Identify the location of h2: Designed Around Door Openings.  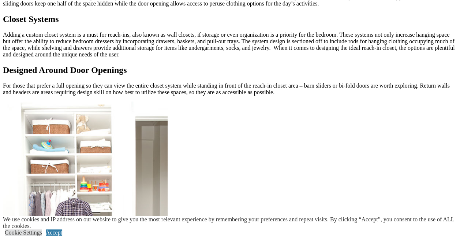
(230, 70).